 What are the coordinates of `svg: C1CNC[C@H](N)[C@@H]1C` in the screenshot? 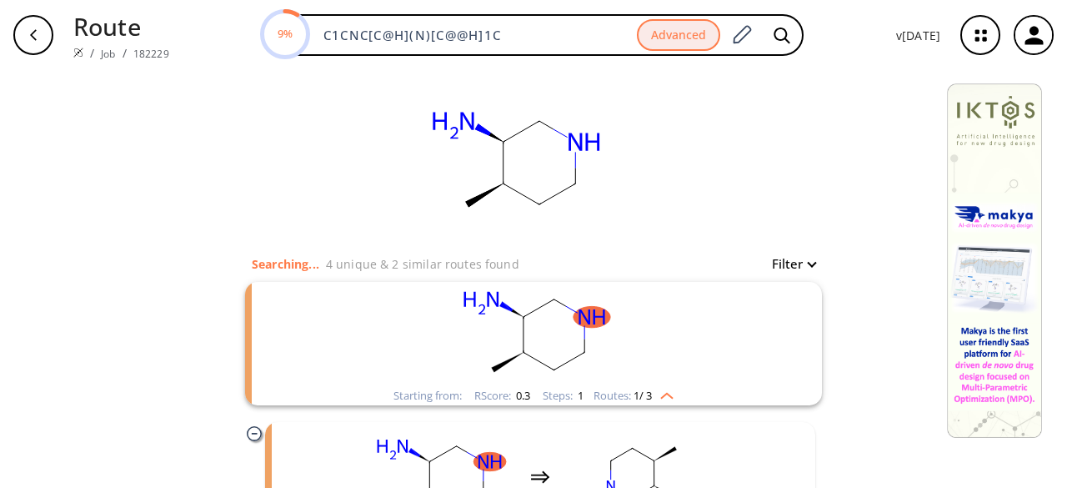 It's located at (515, 162).